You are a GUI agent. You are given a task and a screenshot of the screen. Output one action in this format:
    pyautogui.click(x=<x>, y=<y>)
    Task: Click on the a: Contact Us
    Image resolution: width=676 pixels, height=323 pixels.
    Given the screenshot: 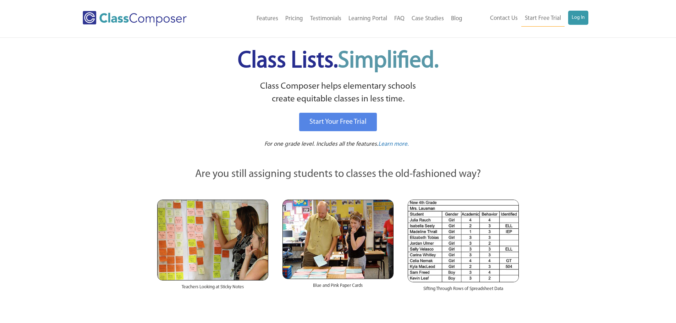 What is the action you would take?
    pyautogui.click(x=504, y=18)
    